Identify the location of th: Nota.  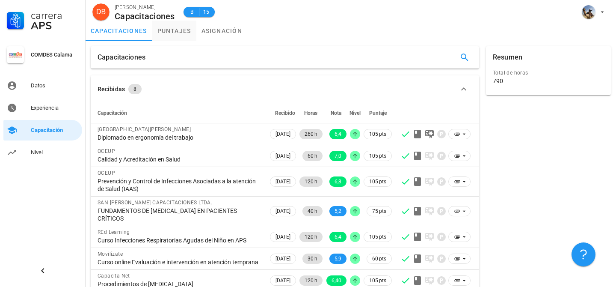
(336, 113).